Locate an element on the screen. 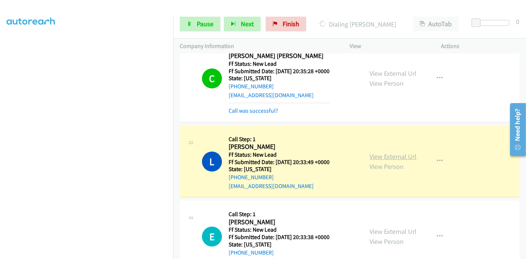  h1: E is located at coordinates (212, 237).